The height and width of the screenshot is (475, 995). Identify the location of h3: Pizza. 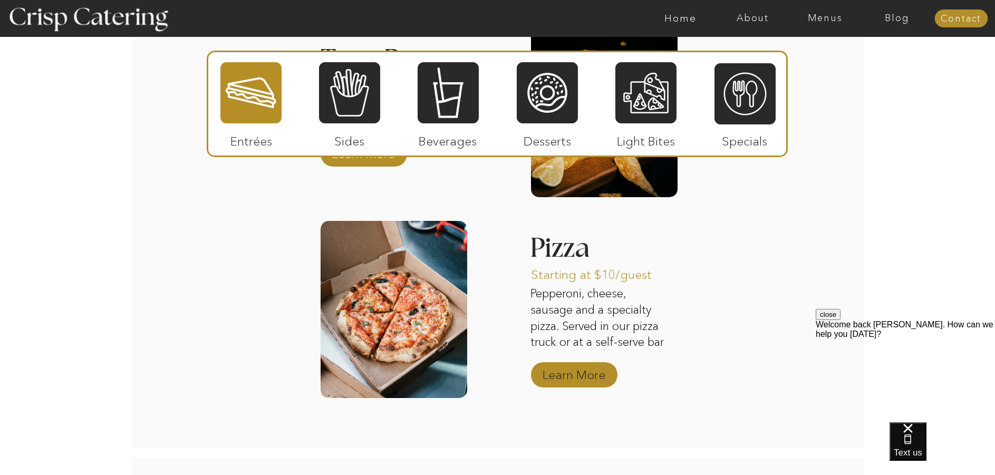
(585, 250).